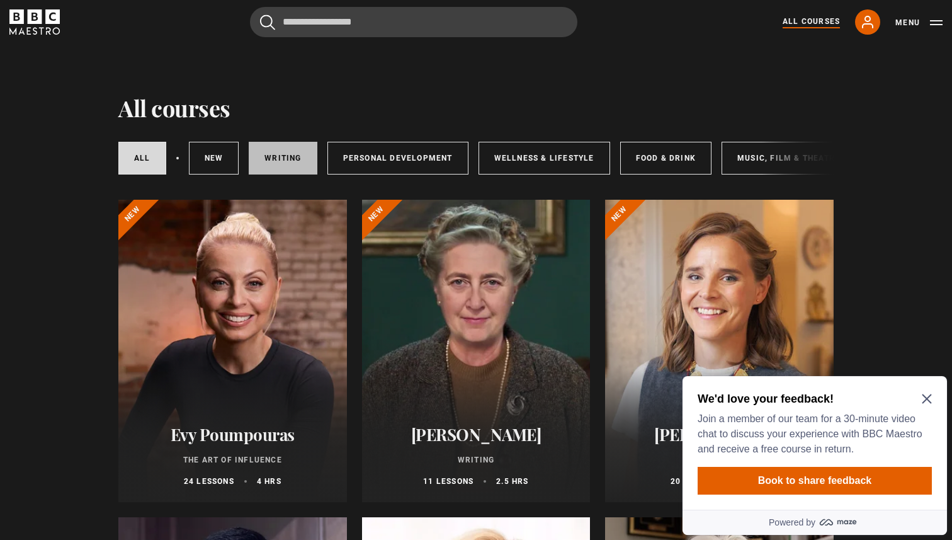 The height and width of the screenshot is (540, 952). What do you see at coordinates (135, 28) in the screenshot?
I see `h2: We'd love your feedback!` at bounding box center [135, 28].